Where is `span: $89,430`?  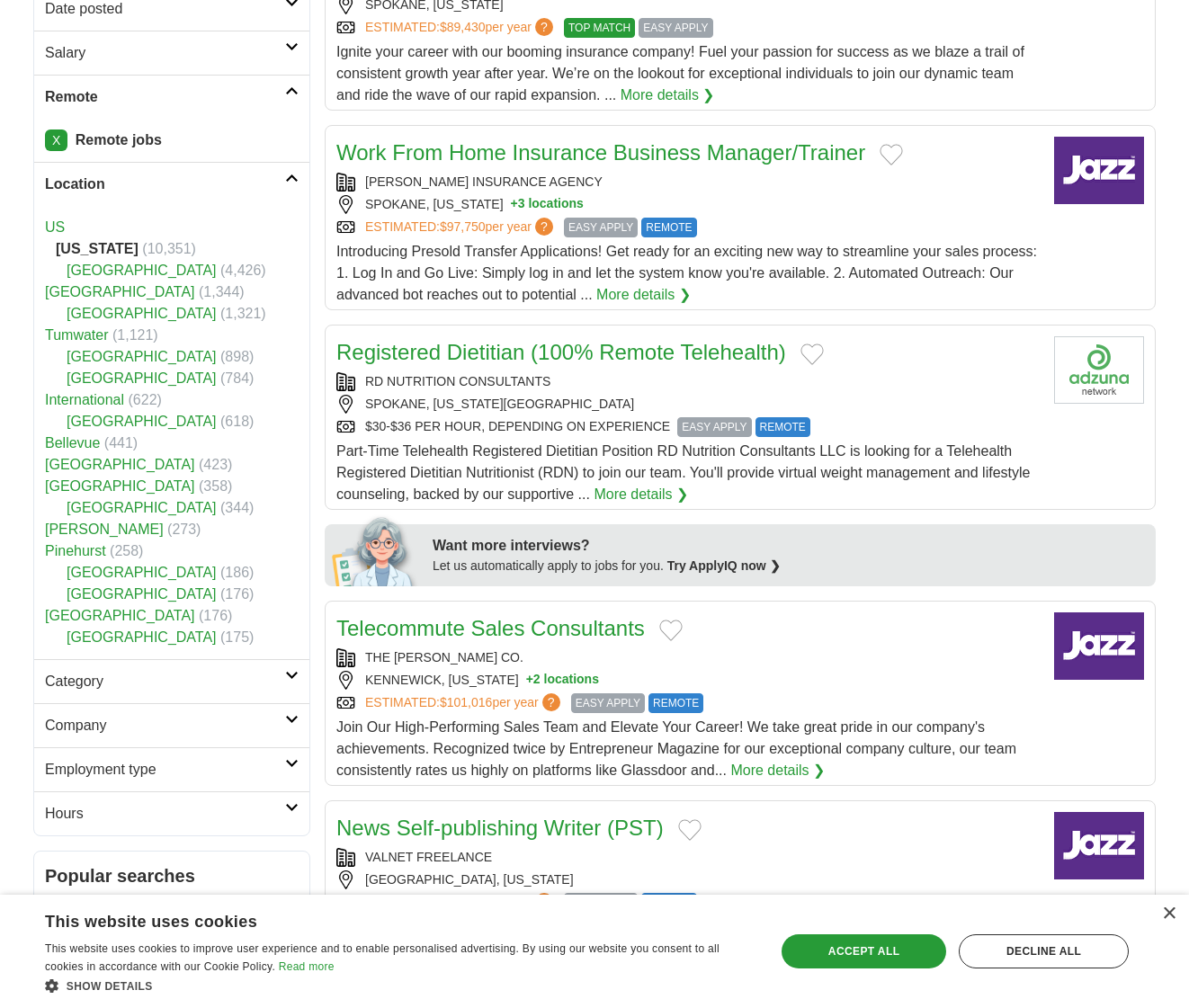 span: $89,430 is located at coordinates (463, 27).